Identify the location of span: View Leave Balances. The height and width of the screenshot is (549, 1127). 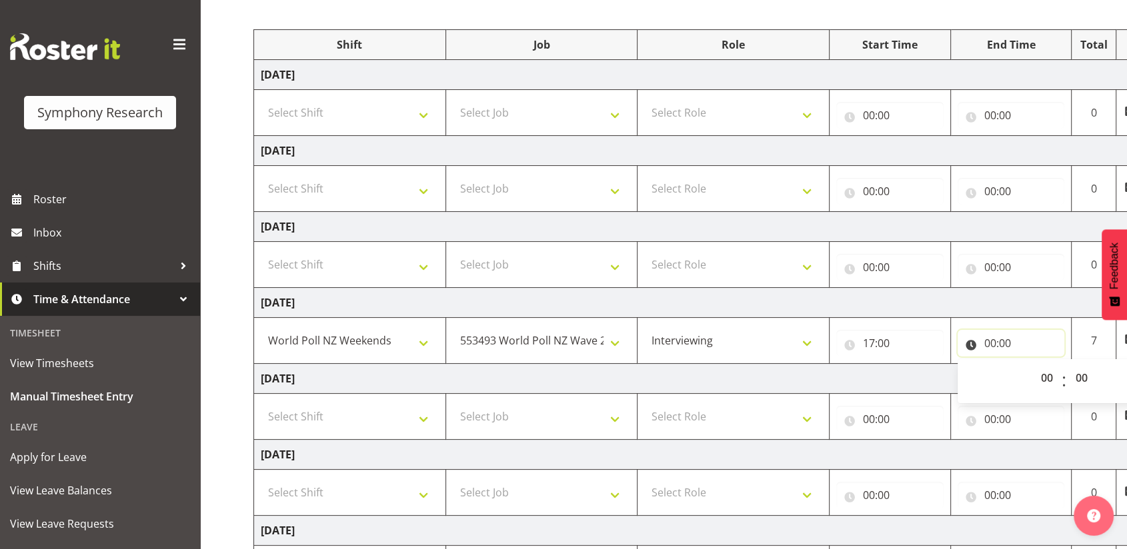
(100, 491).